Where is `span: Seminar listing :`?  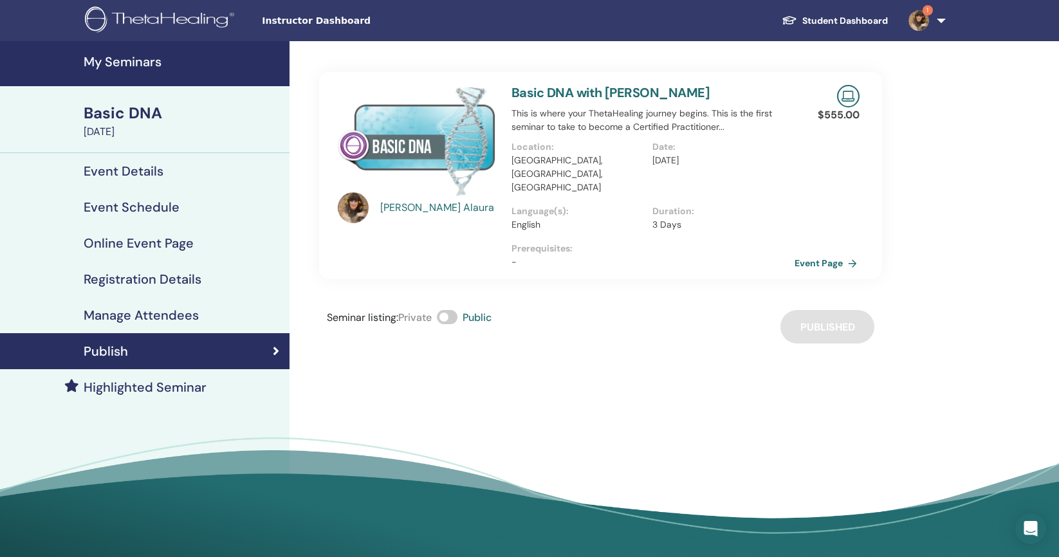
span: Seminar listing : is located at coordinates (362, 317).